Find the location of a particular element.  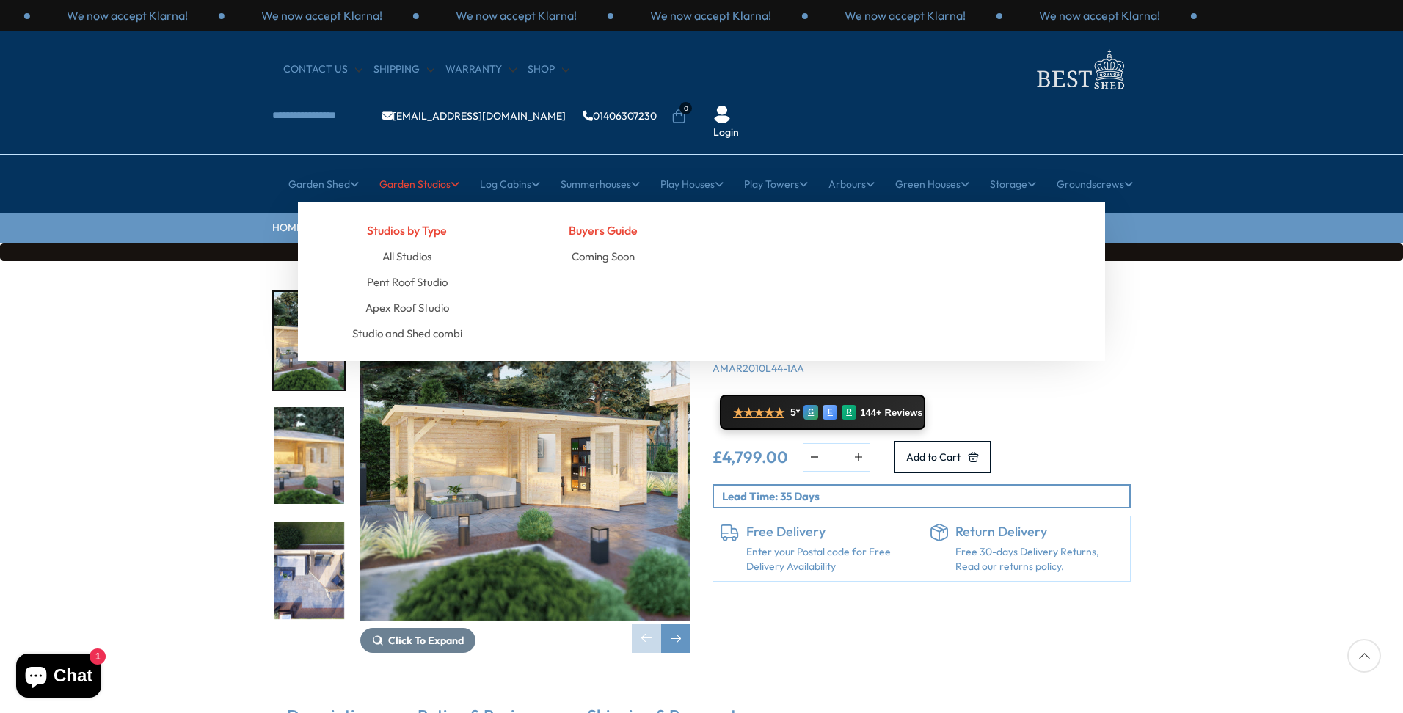

span: Add to Cart is located at coordinates (933, 457).